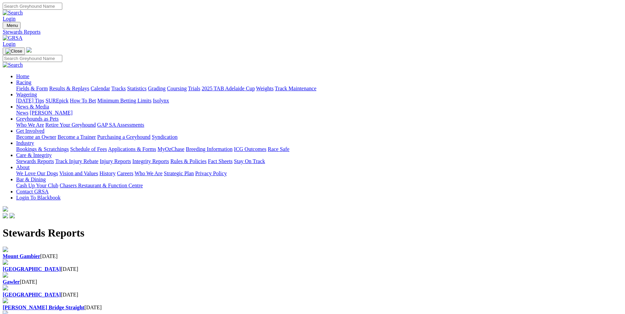 This screenshot has width=625, height=314. I want to click on a: Minimum Betting Limits, so click(124, 100).